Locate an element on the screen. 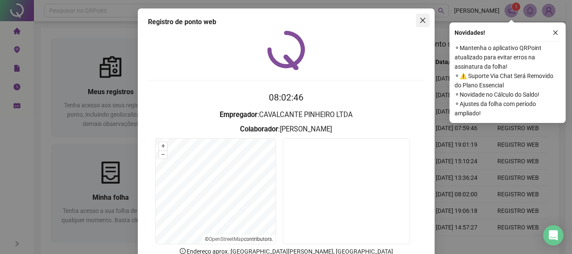 This screenshot has height=254, width=572. time: 08:02:46 is located at coordinates (286, 98).